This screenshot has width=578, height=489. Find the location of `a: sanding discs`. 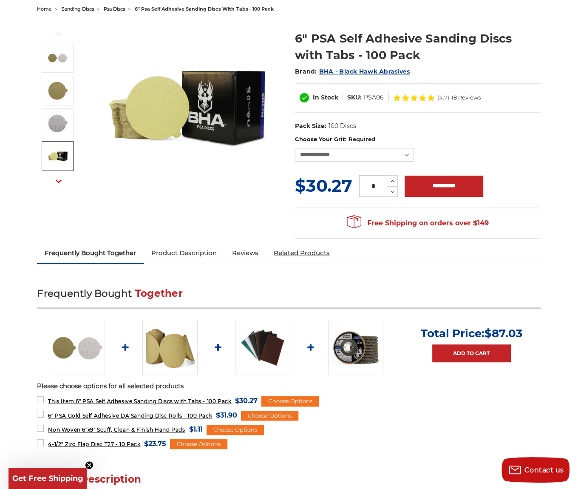

a: sanding discs is located at coordinates (78, 9).